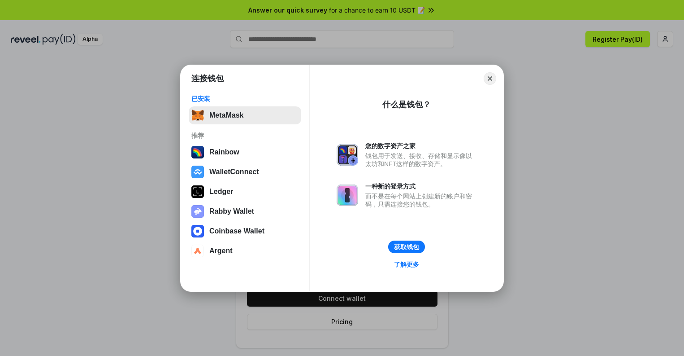  I want to click on button: 获取钱包, so click(407, 247).